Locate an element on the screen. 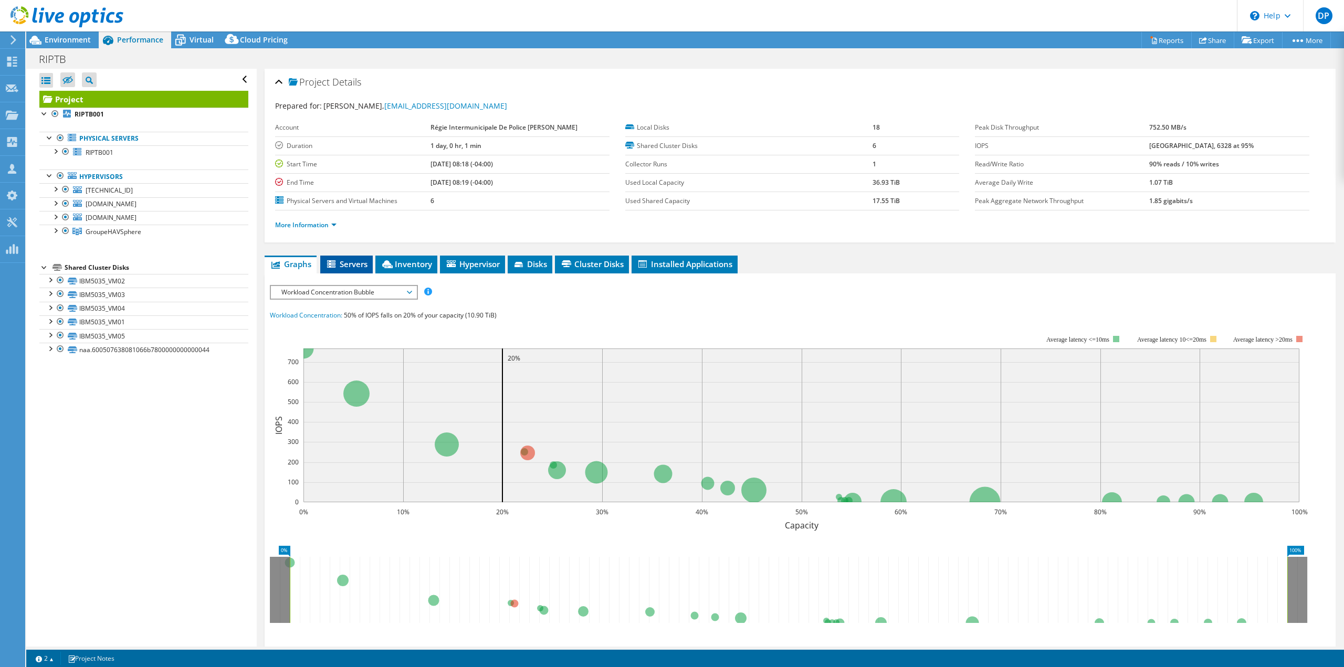 The image size is (1344, 667). text: 700 is located at coordinates (293, 362).